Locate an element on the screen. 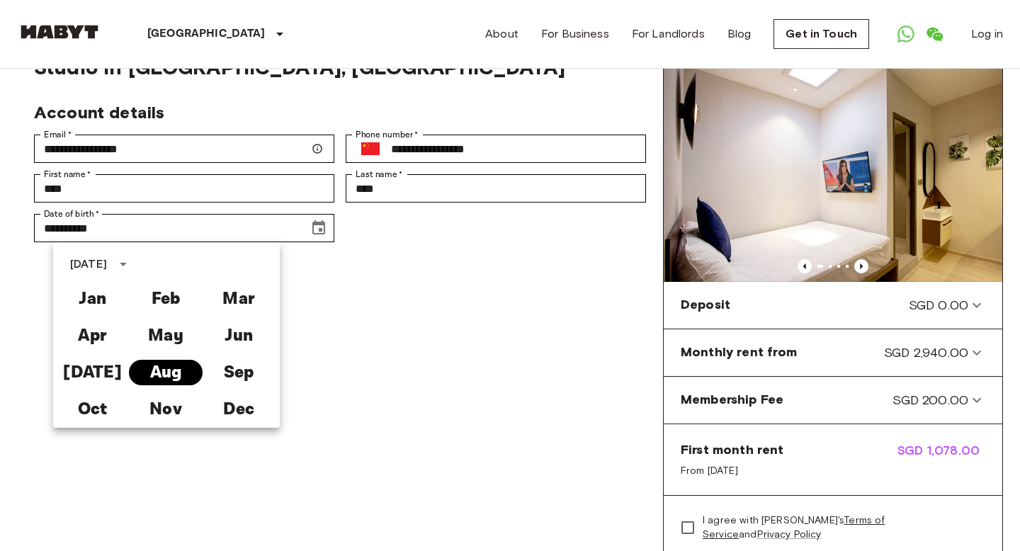 This screenshot has height=551, width=1020. span: Monthly rent from is located at coordinates (739, 353).